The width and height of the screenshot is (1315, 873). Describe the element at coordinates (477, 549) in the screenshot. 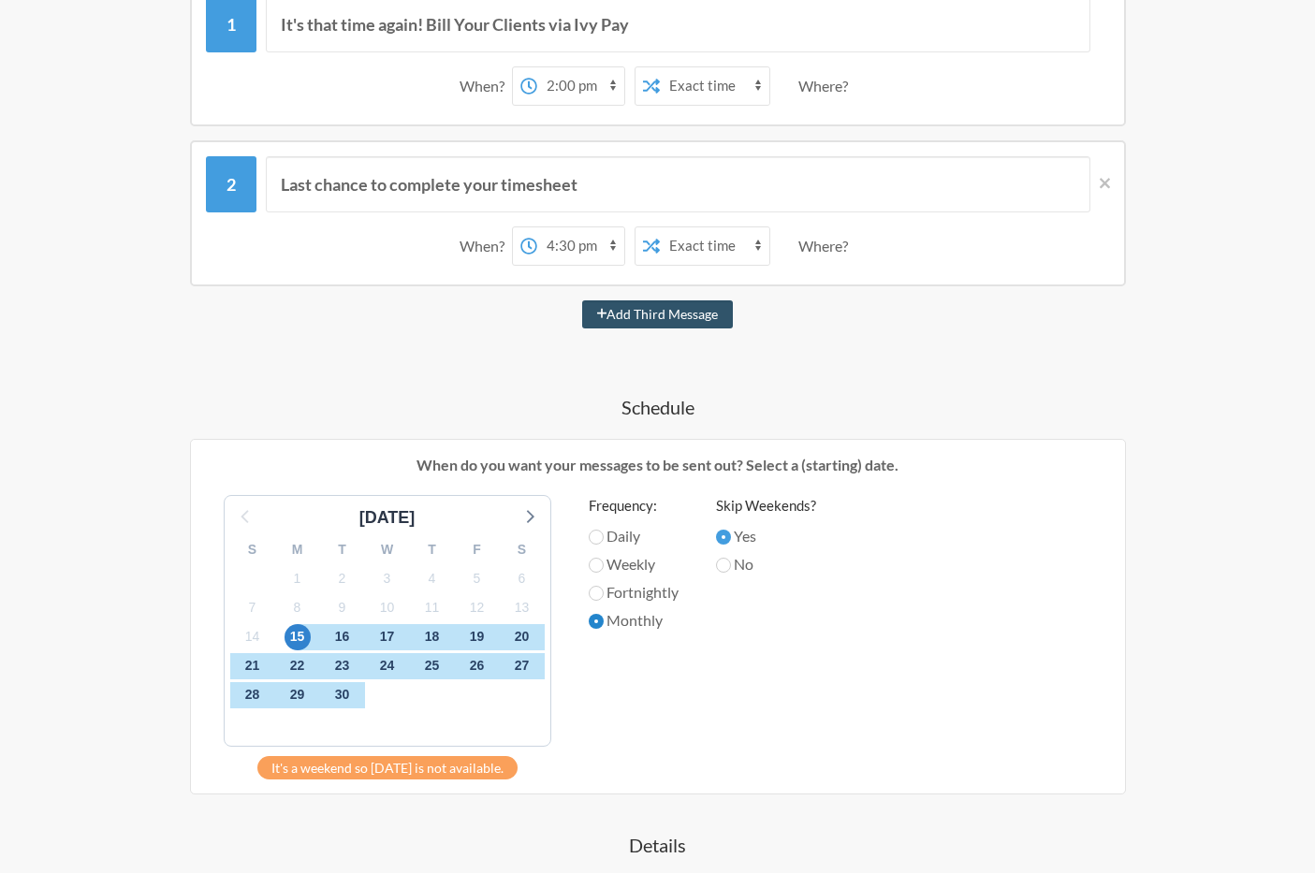

I see `div: F` at that location.